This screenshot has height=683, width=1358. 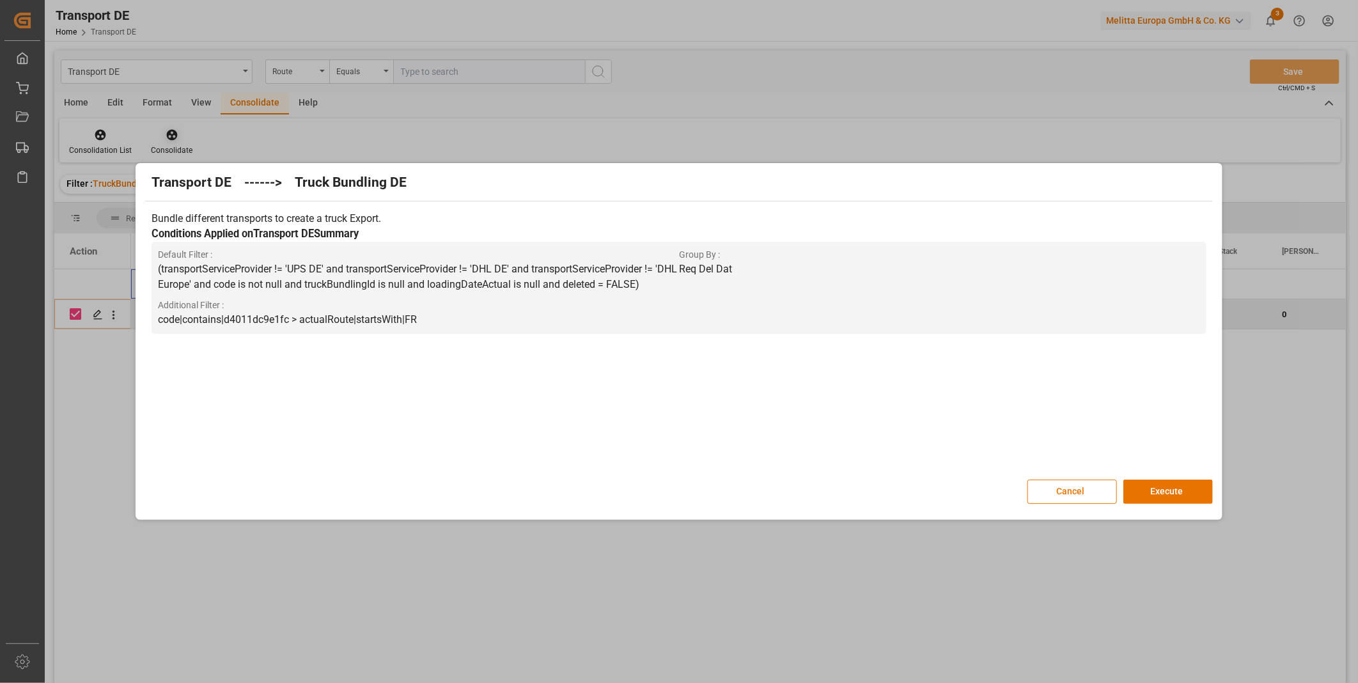 What do you see at coordinates (678, 234) in the screenshot?
I see `h3: Conditions Applied on Transport DE Summary` at bounding box center [678, 234].